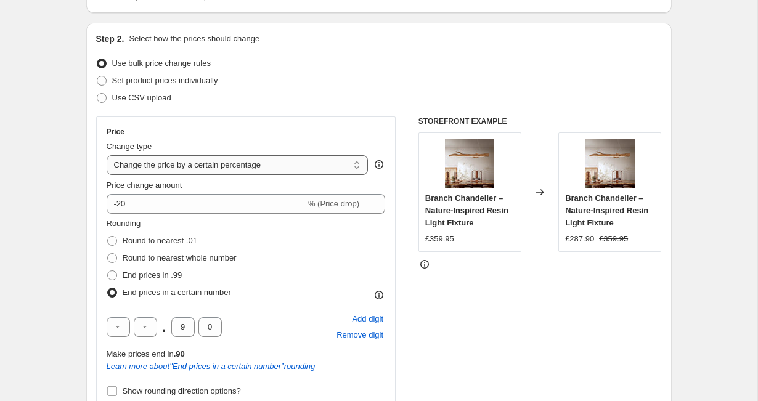 The image size is (758, 401). I want to click on span: Remove digit, so click(360, 335).